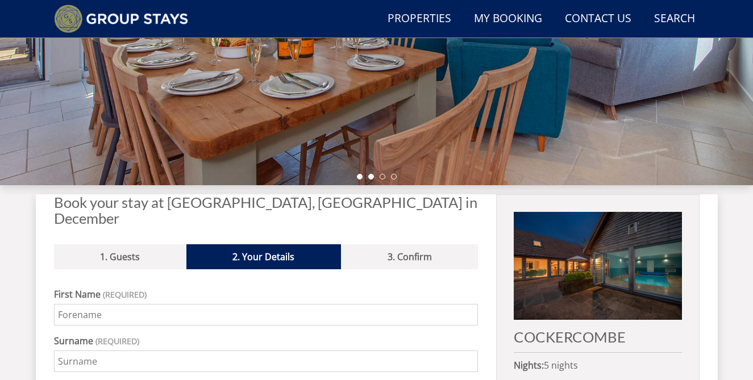  I want to click on label: First Name, so click(266, 294).